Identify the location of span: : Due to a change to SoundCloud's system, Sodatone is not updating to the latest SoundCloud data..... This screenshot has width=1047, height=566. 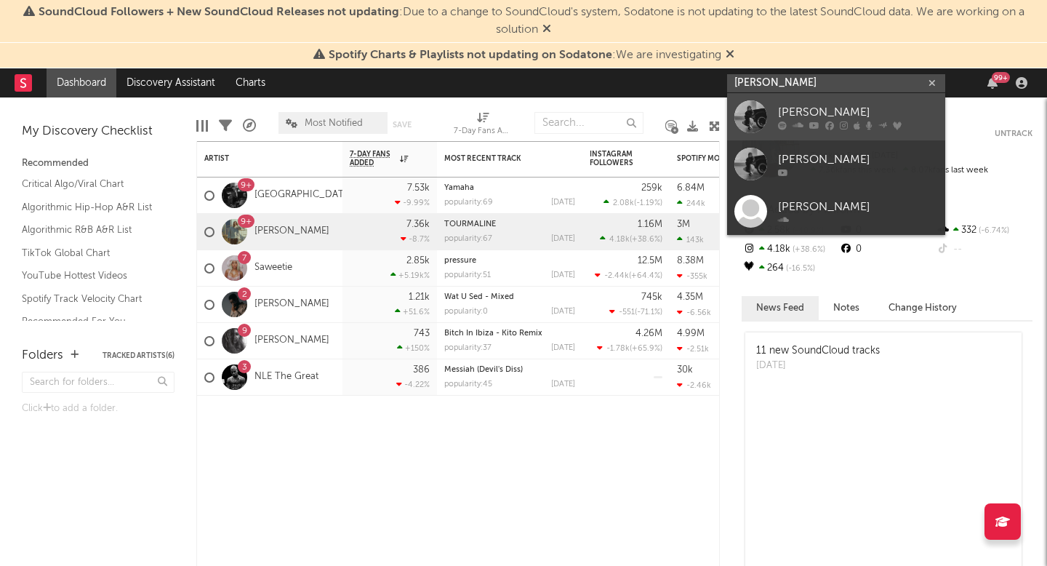
(531, 21).